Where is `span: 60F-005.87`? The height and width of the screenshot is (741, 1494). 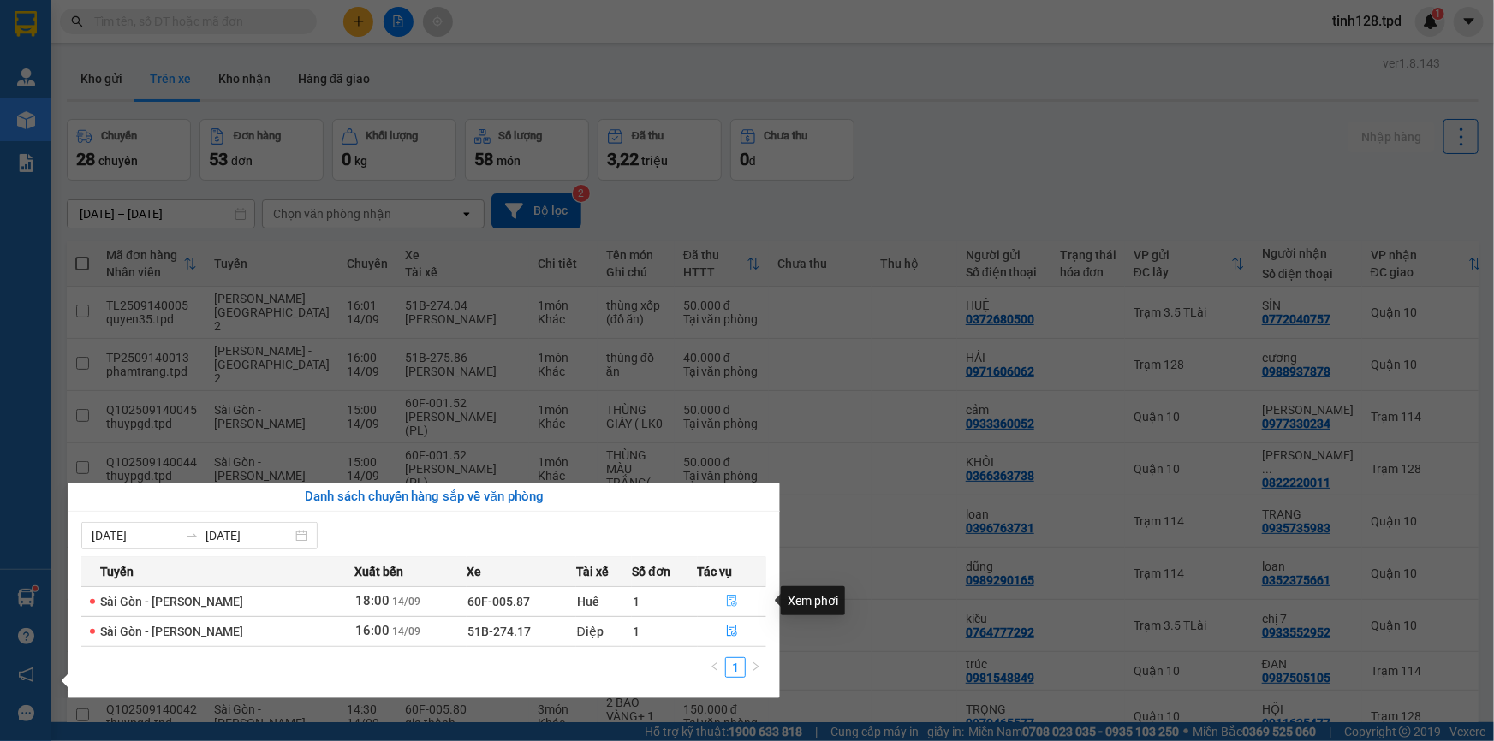
span: 60F-005.87 is located at coordinates (498, 602).